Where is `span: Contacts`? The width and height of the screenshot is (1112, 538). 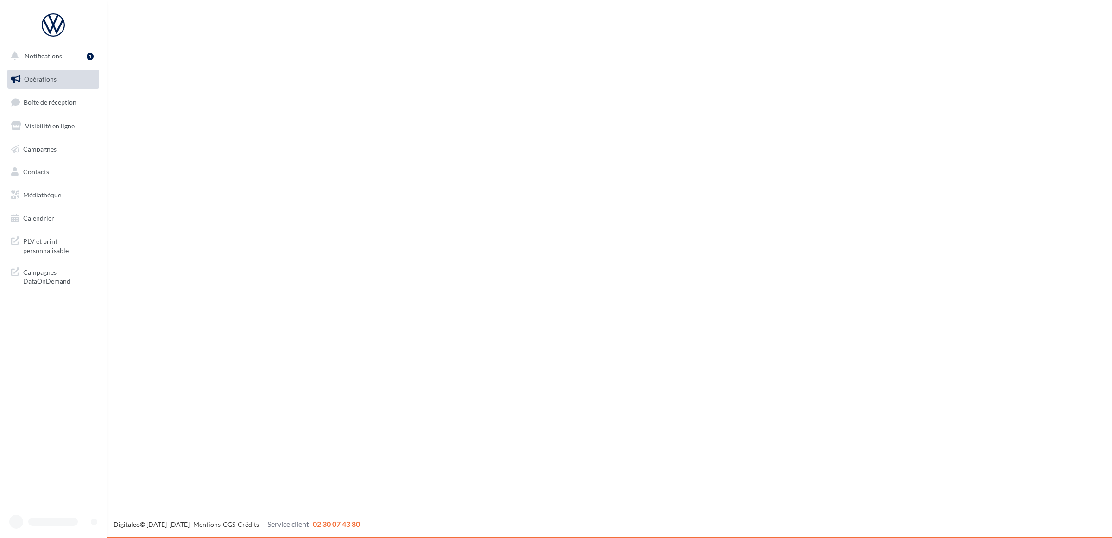 span: Contacts is located at coordinates (36, 171).